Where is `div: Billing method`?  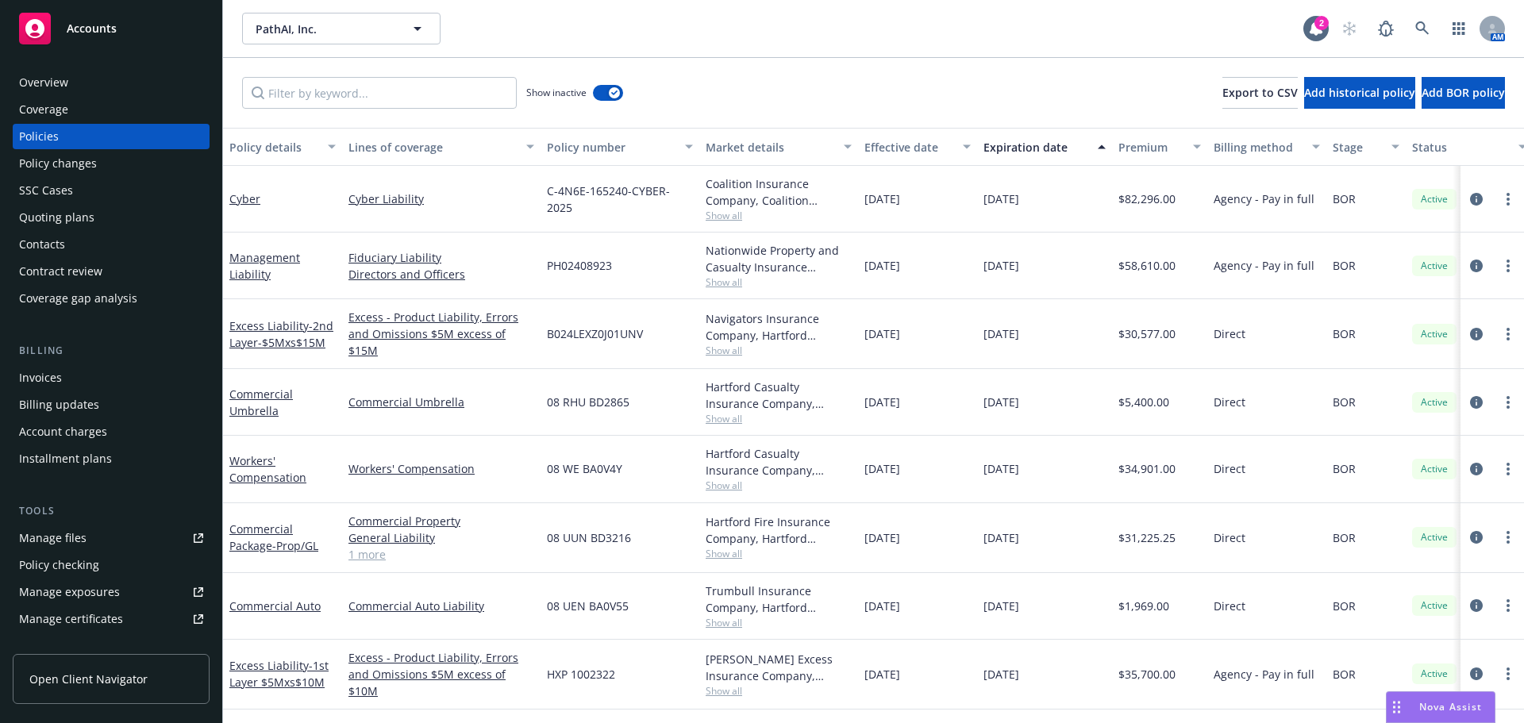
div: Billing method is located at coordinates (1258, 147).